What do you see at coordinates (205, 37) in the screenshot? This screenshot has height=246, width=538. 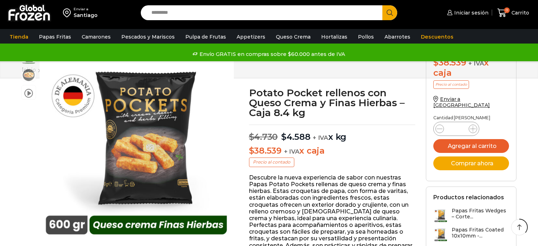 I see `a: Pulpa de Frutas` at bounding box center [205, 37].